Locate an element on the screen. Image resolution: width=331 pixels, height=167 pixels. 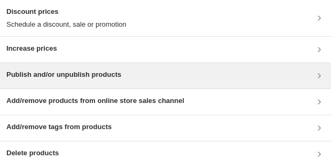
h3: Delete products is located at coordinates (33, 153).